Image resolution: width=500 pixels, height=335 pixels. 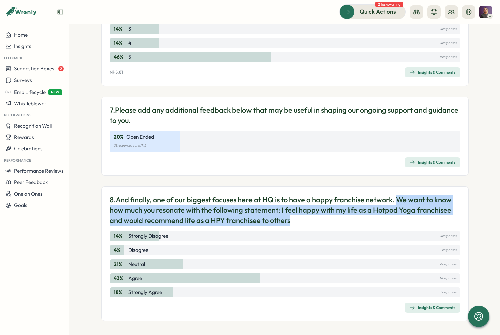 I want to click on p: NPS:, so click(x=116, y=73).